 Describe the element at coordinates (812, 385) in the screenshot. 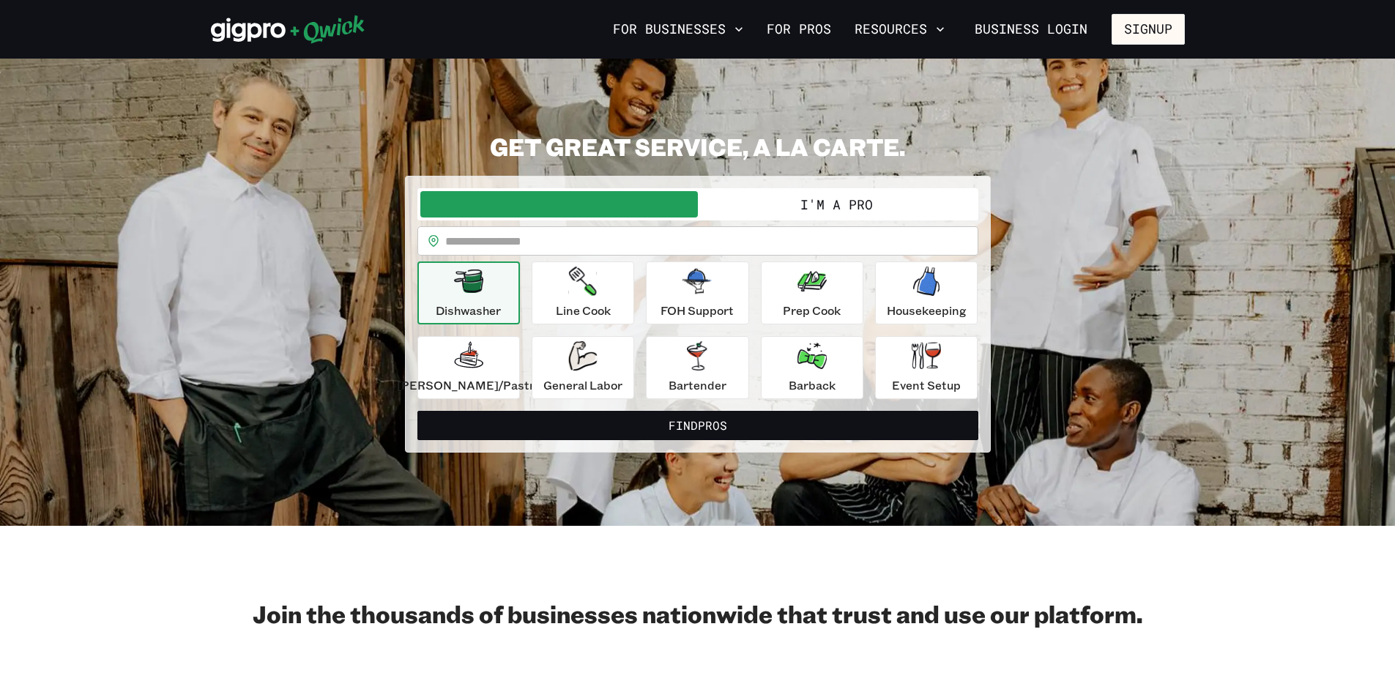

I see `p: Barback` at that location.